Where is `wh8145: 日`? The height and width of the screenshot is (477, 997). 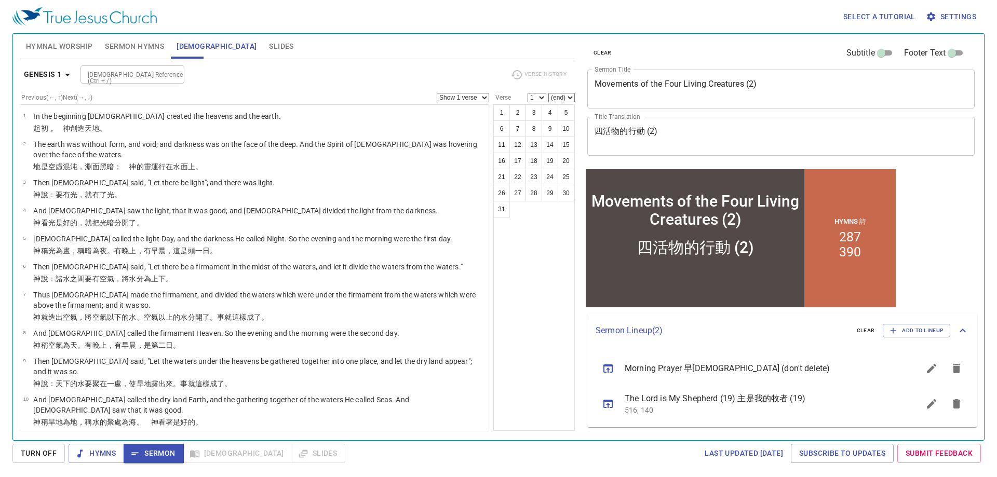
wh8145: 日 is located at coordinates (173, 345).